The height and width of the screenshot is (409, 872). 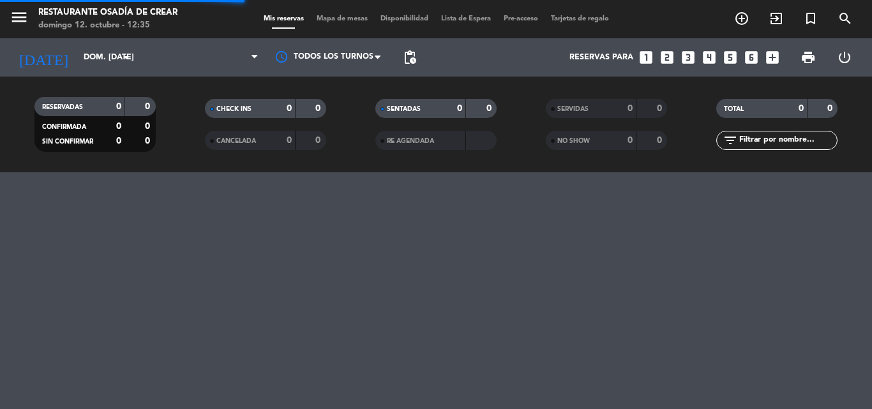 What do you see at coordinates (772, 57) in the screenshot?
I see `i: add_box` at bounding box center [772, 57].